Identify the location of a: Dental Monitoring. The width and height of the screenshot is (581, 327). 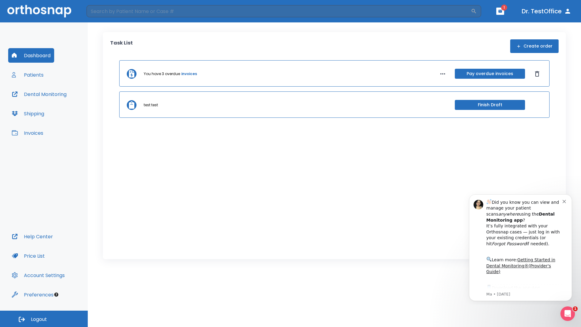
(39, 94).